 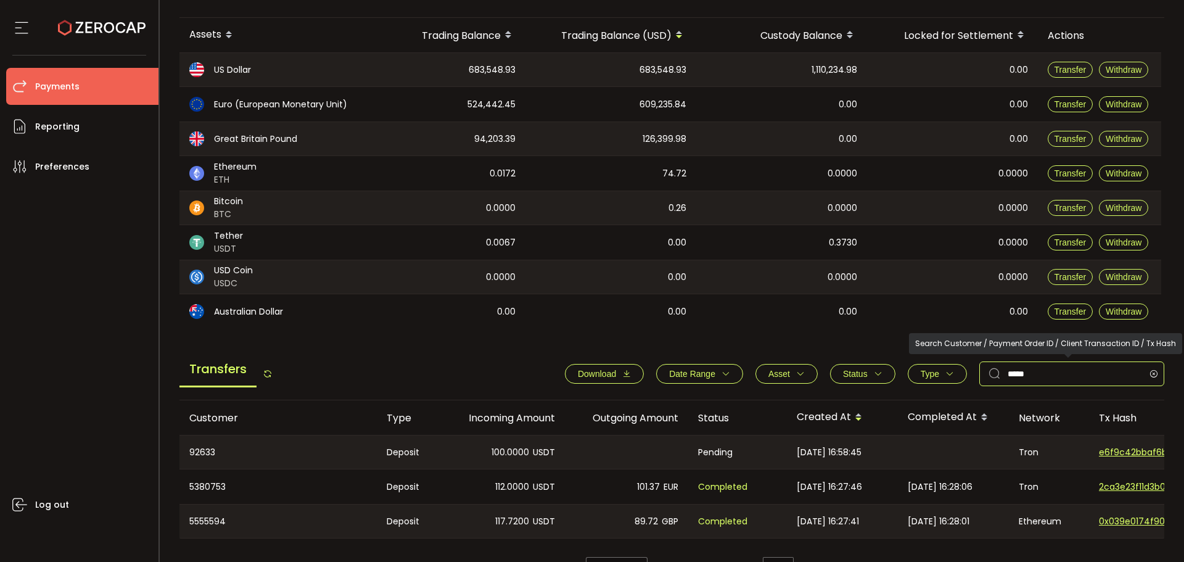 I want to click on img: gbp_portfolio.svg, so click(x=197, y=139).